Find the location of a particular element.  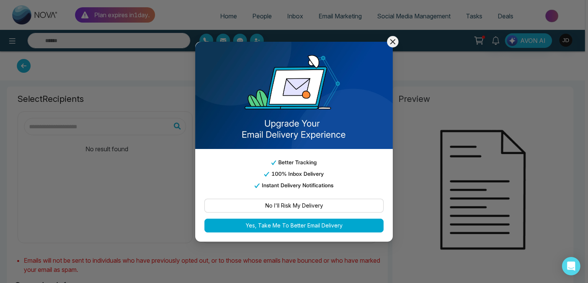

p: Better Tracking is located at coordinates (294, 162).